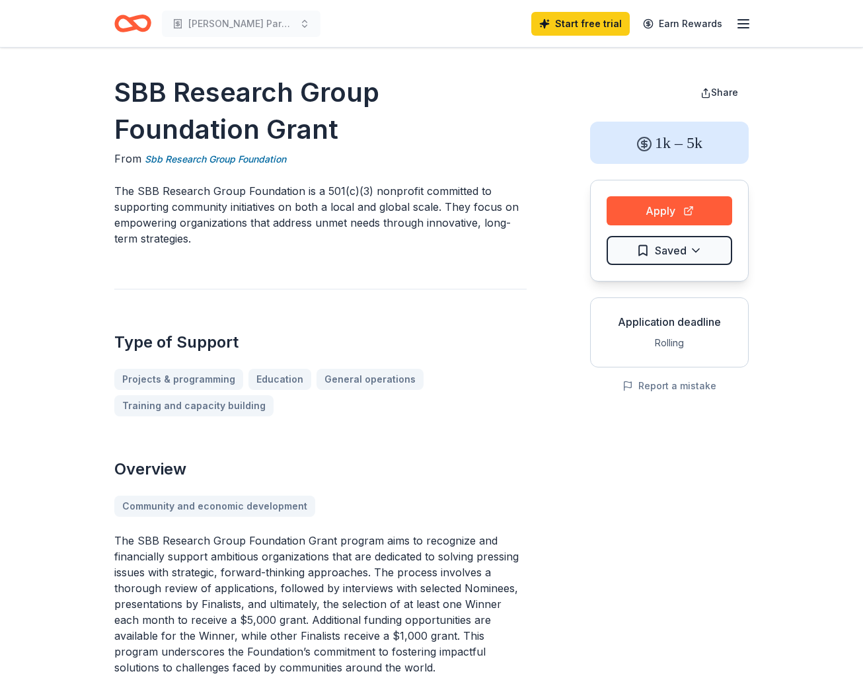 The image size is (863, 686). What do you see at coordinates (133, 23) in the screenshot?
I see `a: Home` at bounding box center [133, 23].